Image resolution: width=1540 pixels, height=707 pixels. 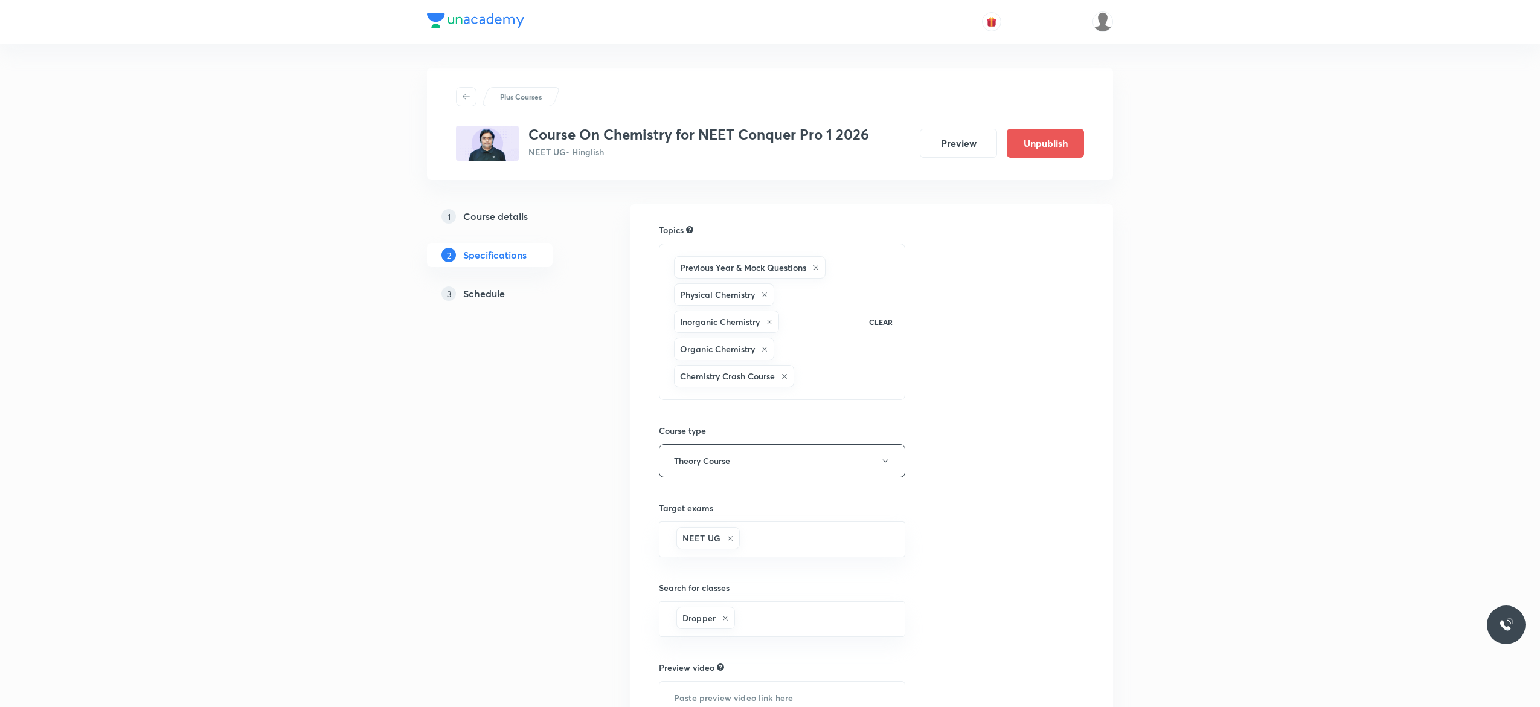 I want to click on img: ttu, so click(x=1506, y=624).